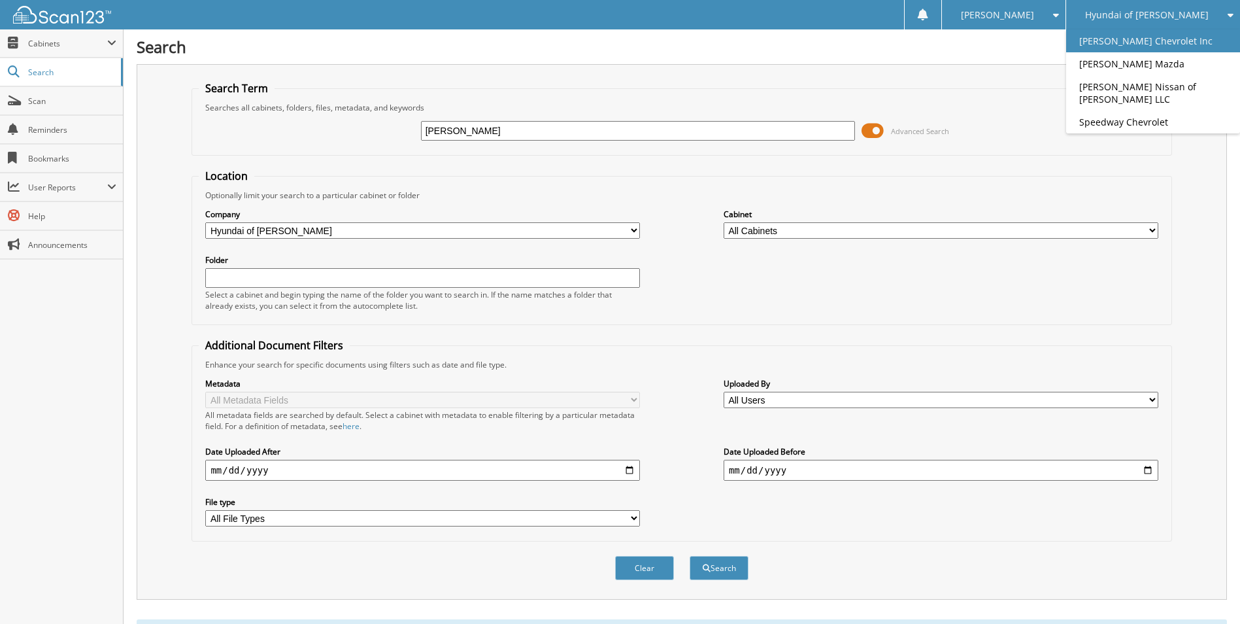  I want to click on div: Chat Widget, so click(1207, 592).